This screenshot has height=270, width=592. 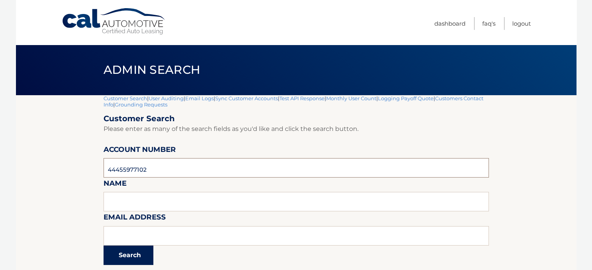 What do you see at coordinates (114, 21) in the screenshot?
I see `a: Cal Automotive` at bounding box center [114, 21].